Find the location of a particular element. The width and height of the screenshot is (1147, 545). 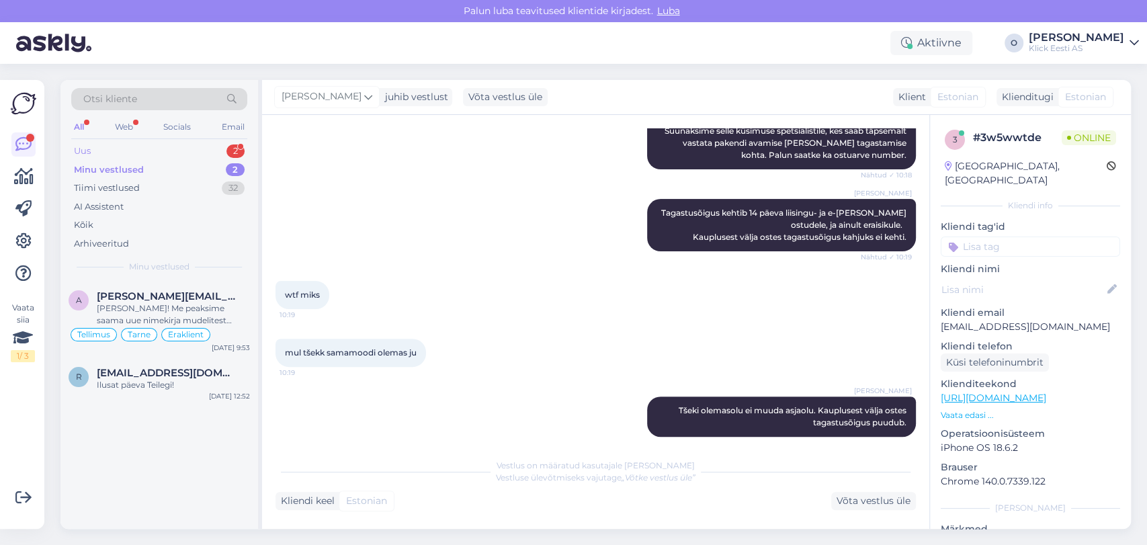

div: juhib vestlust is located at coordinates (414, 97).